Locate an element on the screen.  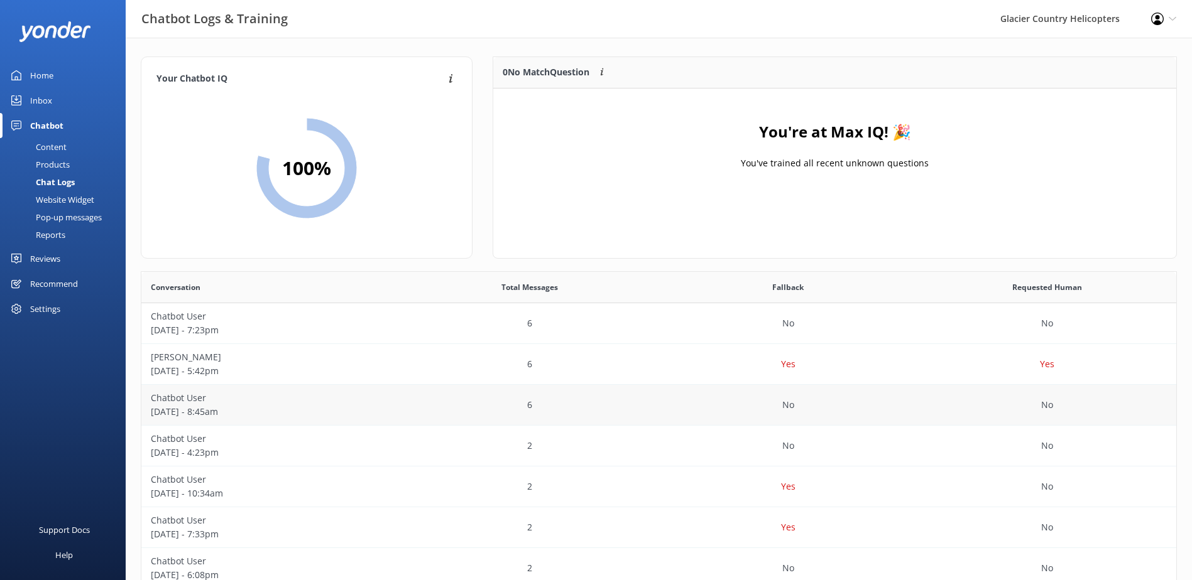
div: Reviews is located at coordinates (45, 259).